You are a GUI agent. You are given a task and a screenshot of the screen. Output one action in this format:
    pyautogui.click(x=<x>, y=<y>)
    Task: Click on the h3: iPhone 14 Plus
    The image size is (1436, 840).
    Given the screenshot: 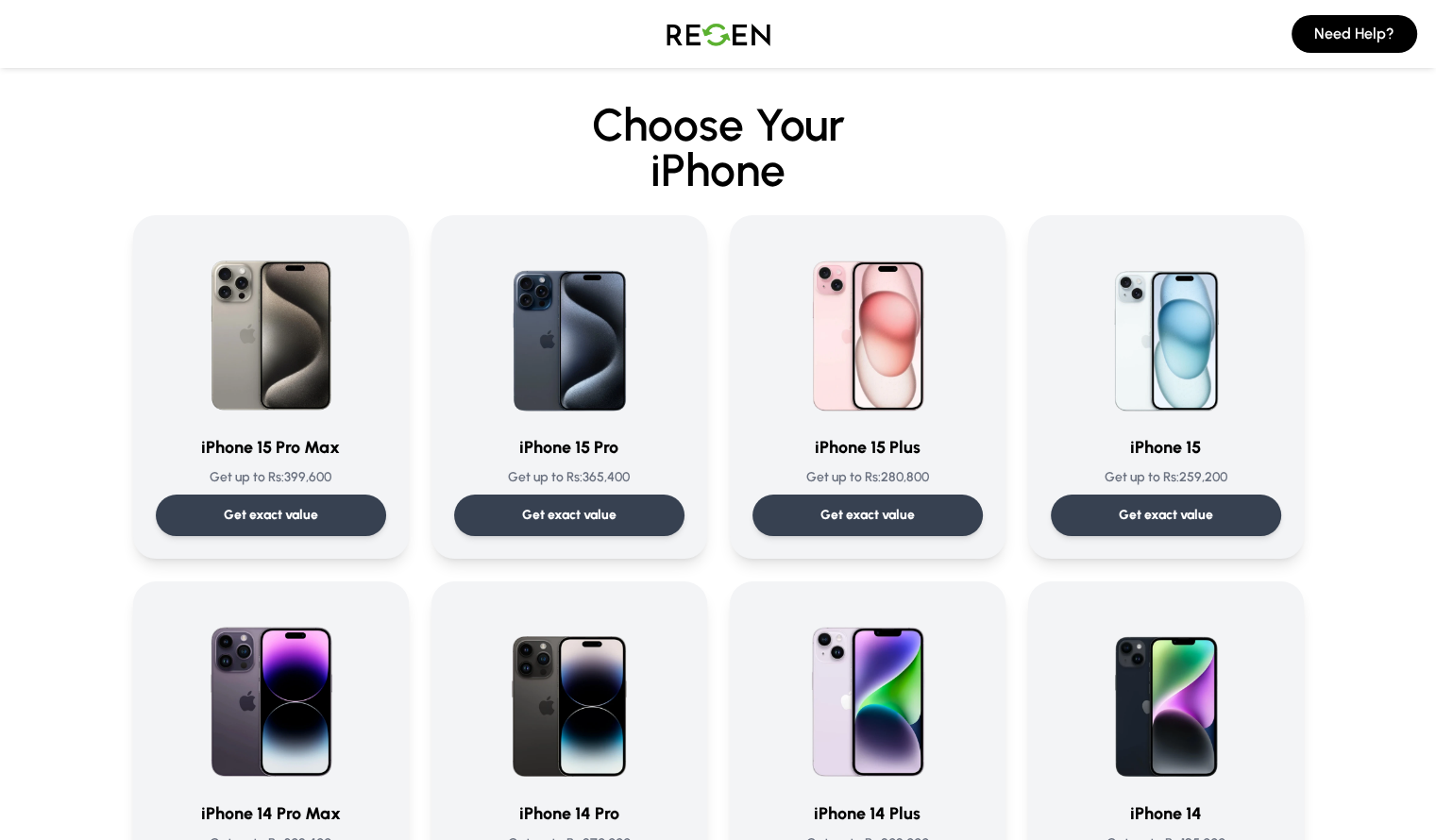 What is the action you would take?
    pyautogui.click(x=867, y=814)
    